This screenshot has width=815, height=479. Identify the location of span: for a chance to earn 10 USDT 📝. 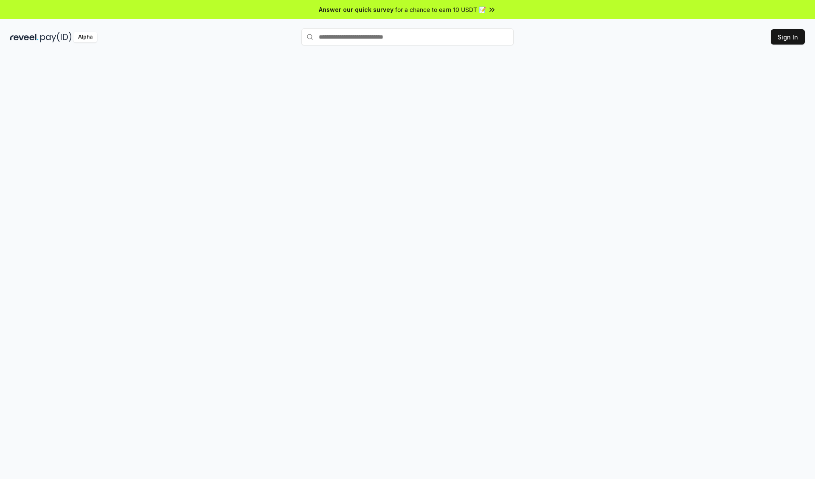
(440, 9).